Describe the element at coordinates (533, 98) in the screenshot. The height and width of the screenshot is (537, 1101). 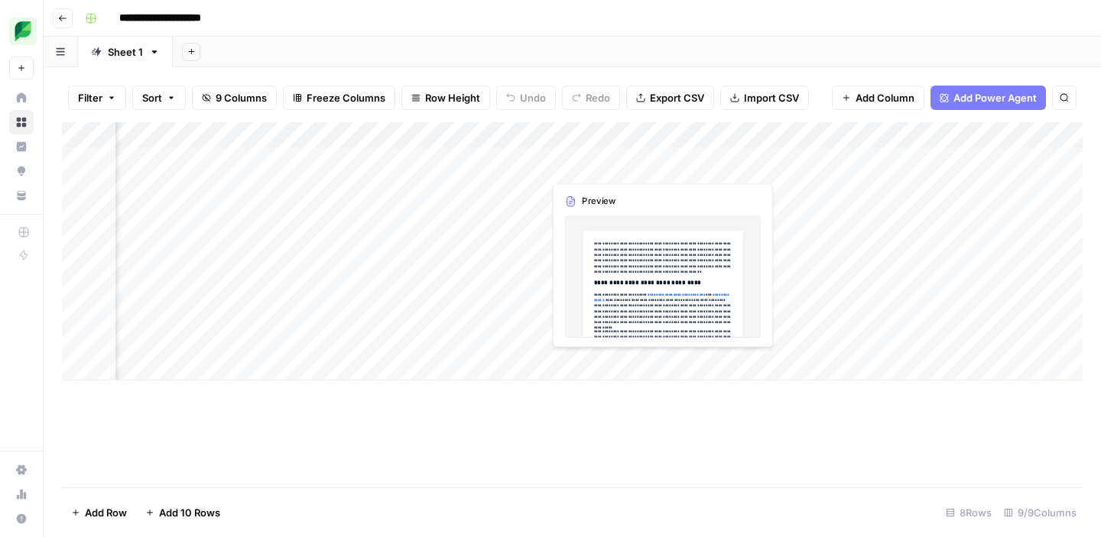
I see `span: Undo` at that location.